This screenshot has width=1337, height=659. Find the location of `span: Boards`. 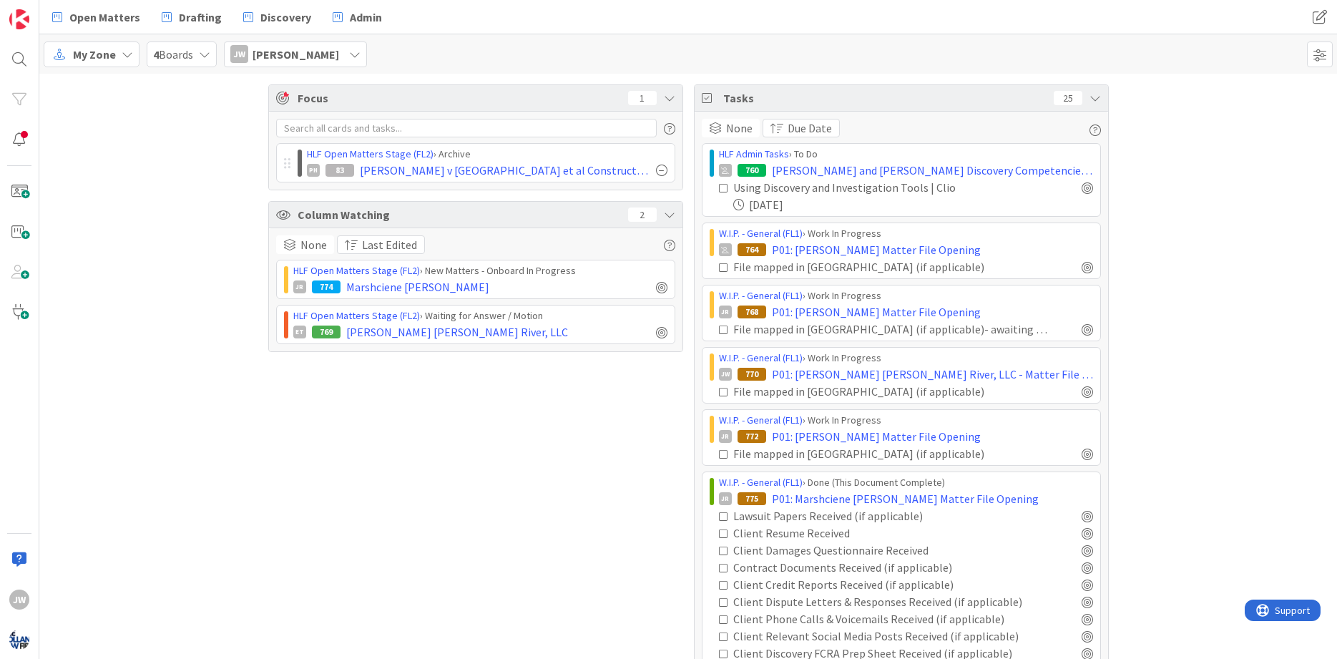

span: Boards is located at coordinates (173, 54).